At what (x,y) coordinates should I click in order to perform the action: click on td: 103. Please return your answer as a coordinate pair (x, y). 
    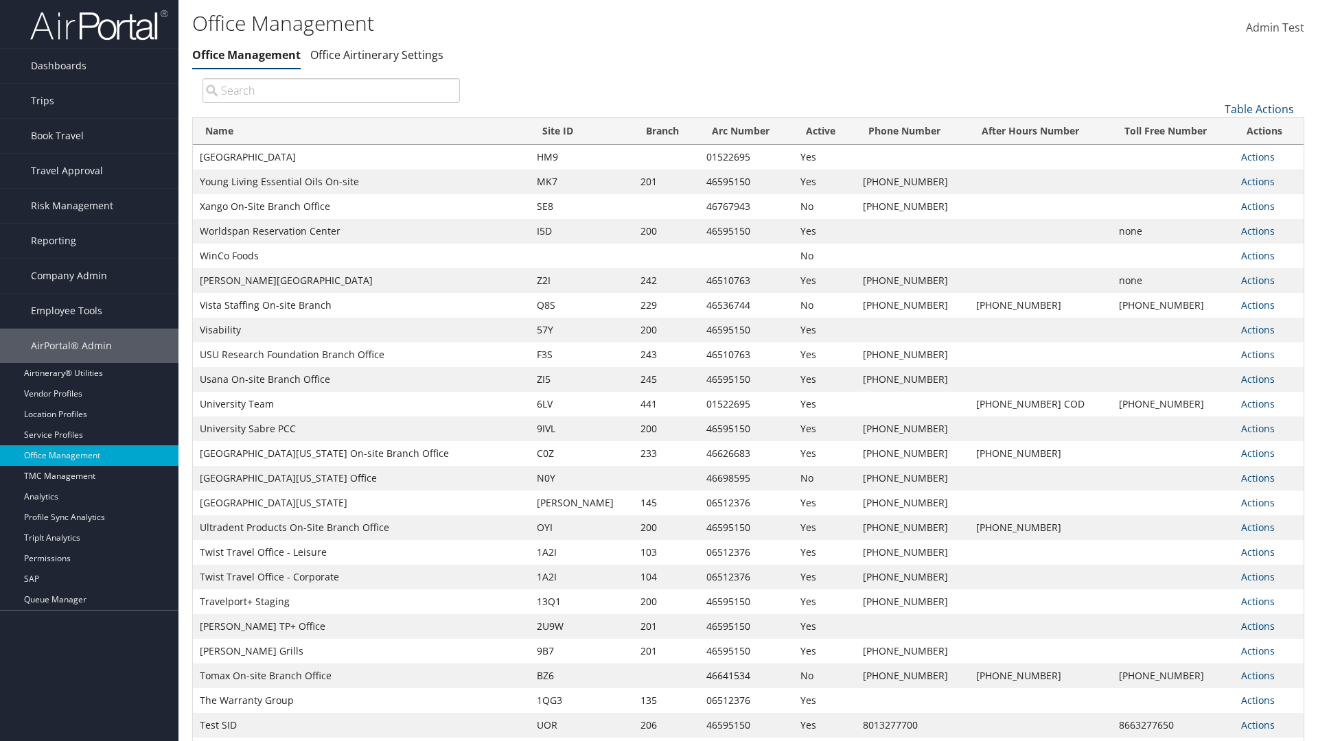
    Looking at the image, I should click on (666, 553).